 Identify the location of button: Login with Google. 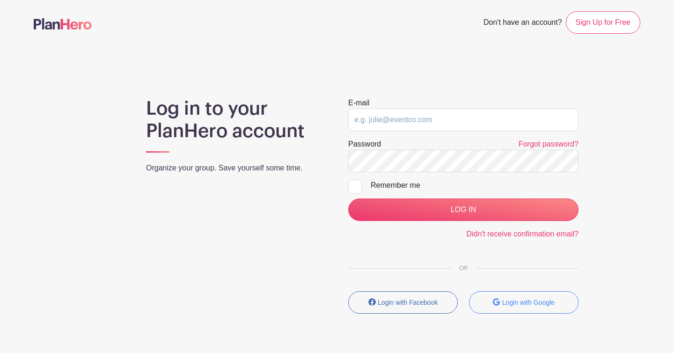
(524, 303).